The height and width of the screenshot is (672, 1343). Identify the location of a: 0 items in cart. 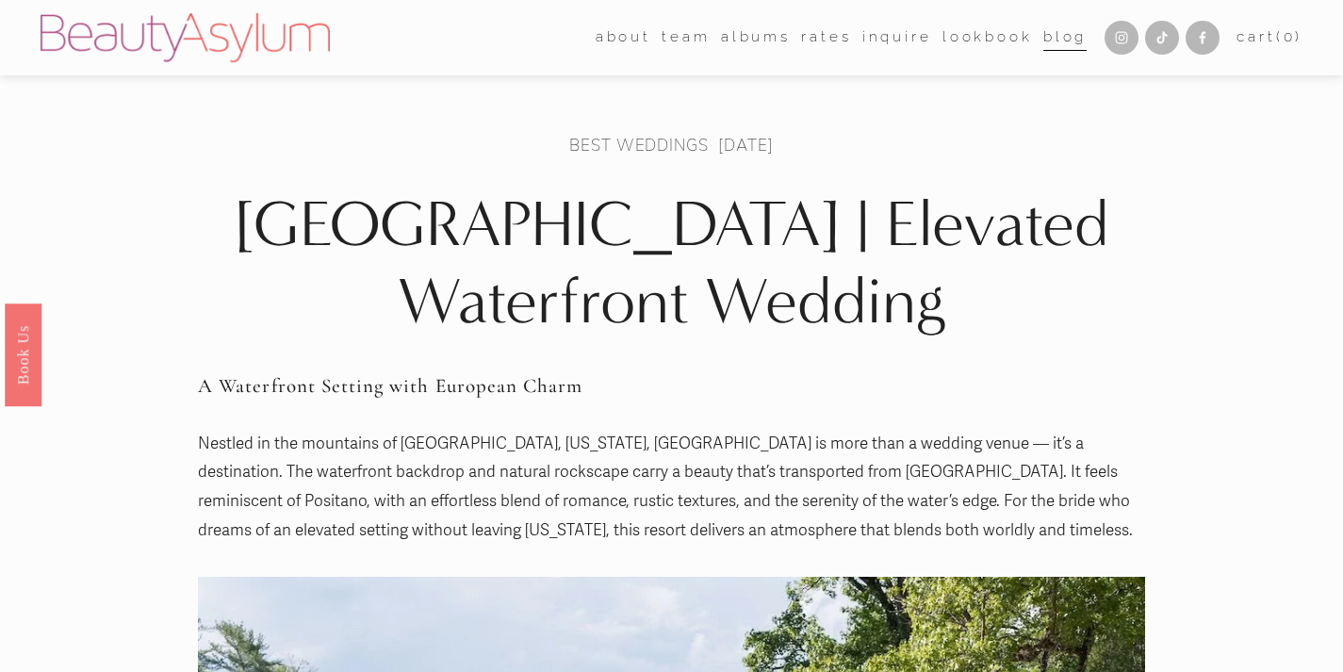
(1269, 38).